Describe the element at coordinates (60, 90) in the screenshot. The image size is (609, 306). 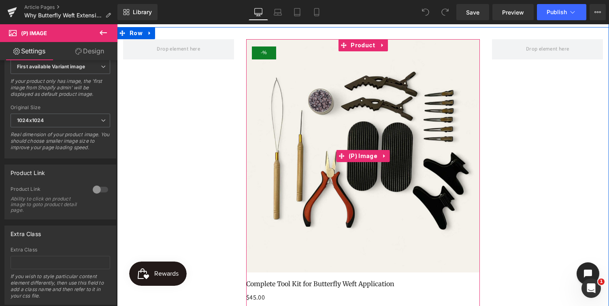
I see `div: If your product only has image, the 'first image from Shopify admin' will be displayed as default...` at that location.